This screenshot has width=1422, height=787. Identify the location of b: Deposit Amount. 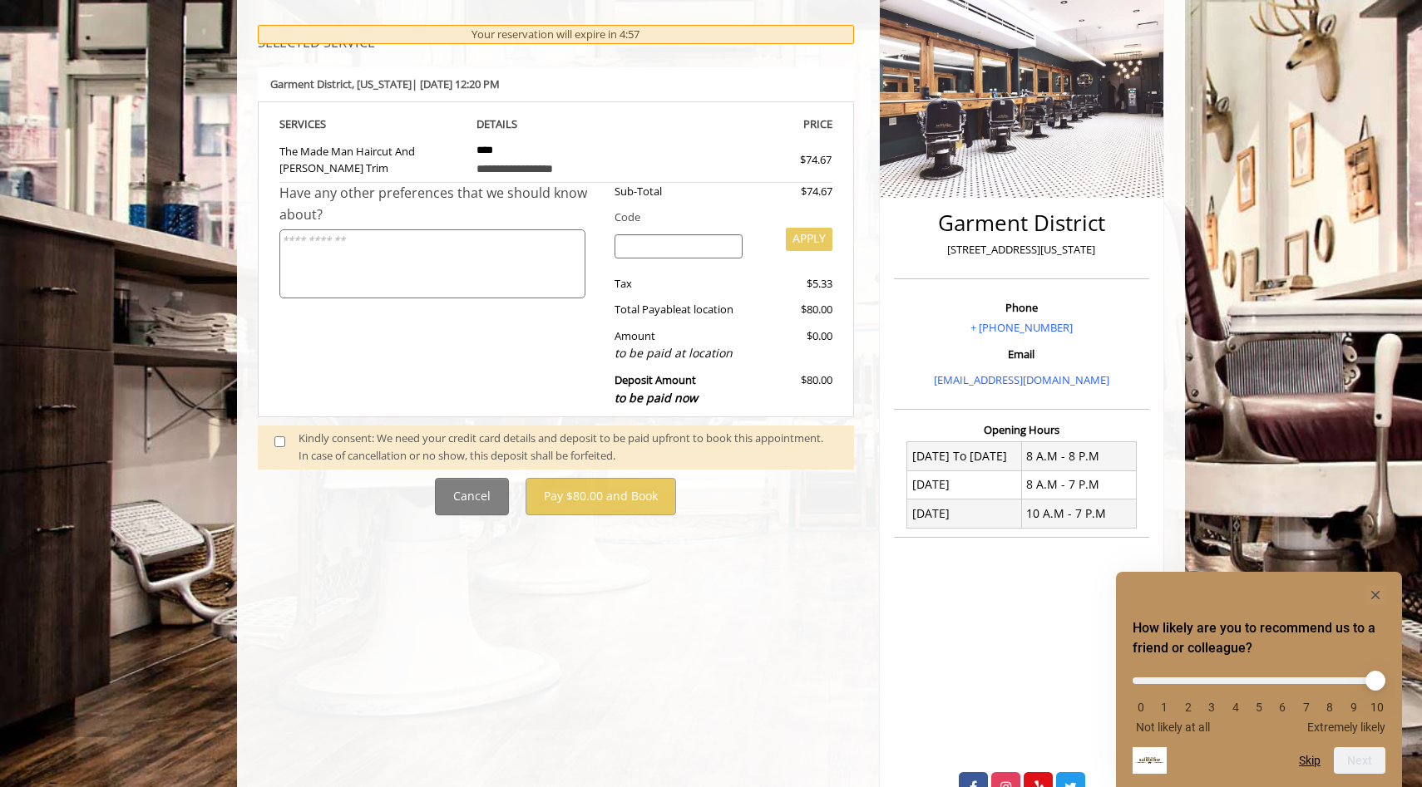
(656, 389).